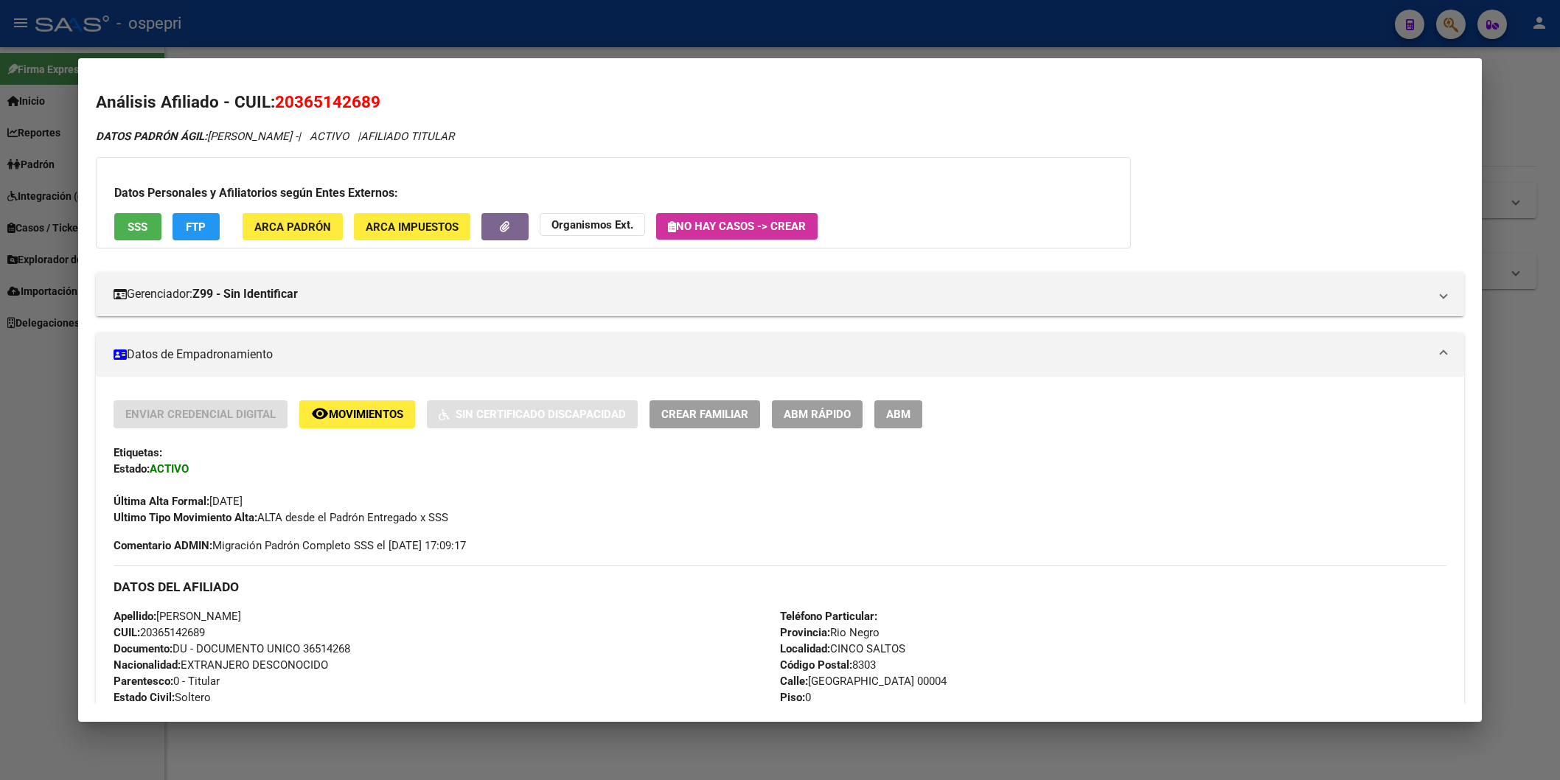  What do you see at coordinates (532, 414) in the screenshot?
I see `button: Sin Certificado Discapacidad` at bounding box center [532, 414].